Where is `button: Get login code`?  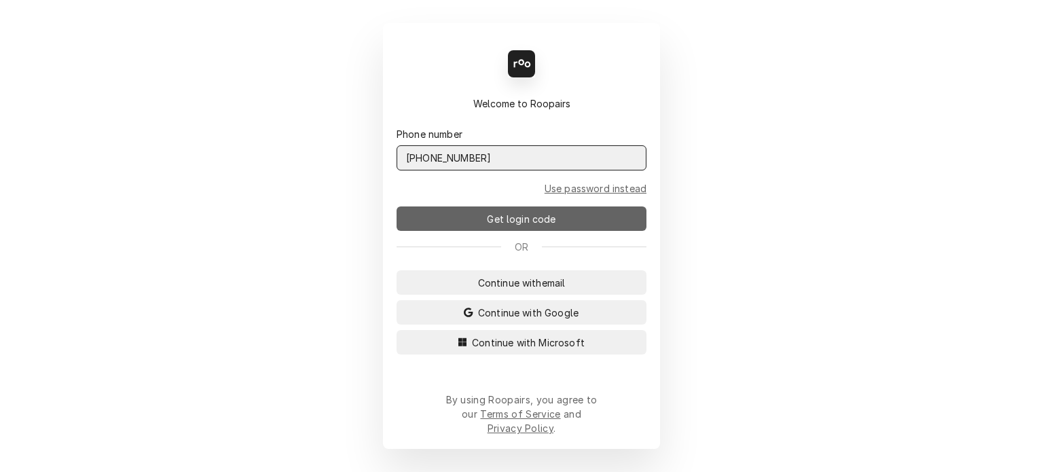
button: Get login code is located at coordinates (522, 219).